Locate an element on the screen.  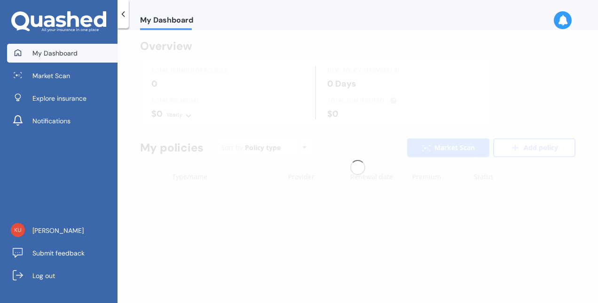
span: Notifications is located at coordinates (51, 121).